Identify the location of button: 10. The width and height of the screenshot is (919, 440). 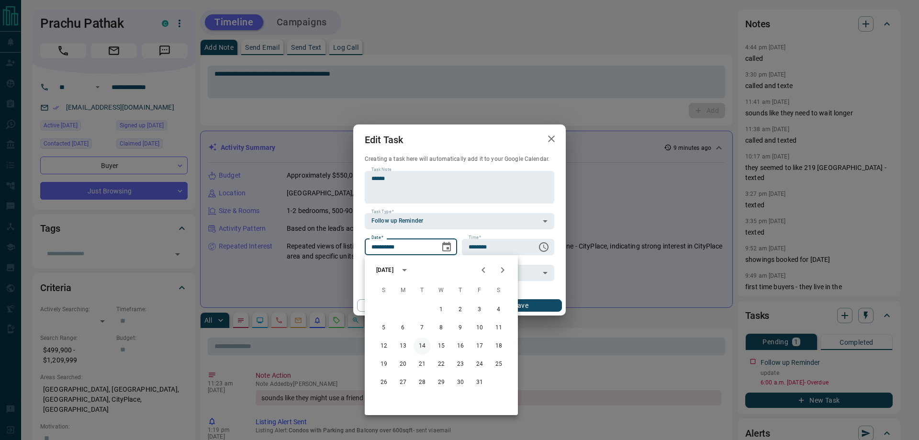
(479, 328).